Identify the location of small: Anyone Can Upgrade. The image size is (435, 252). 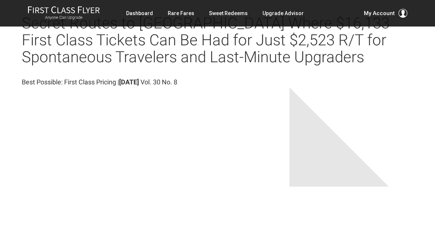
(64, 18).